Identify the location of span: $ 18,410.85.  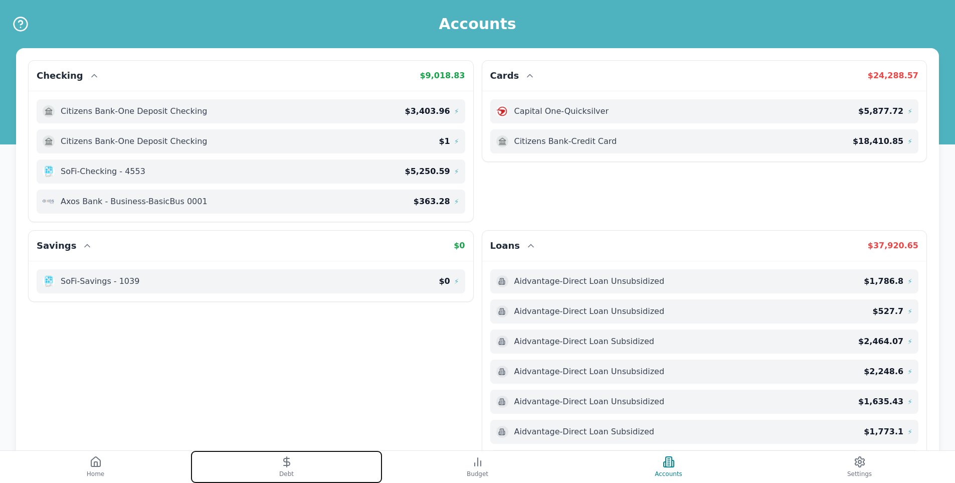
(878, 141).